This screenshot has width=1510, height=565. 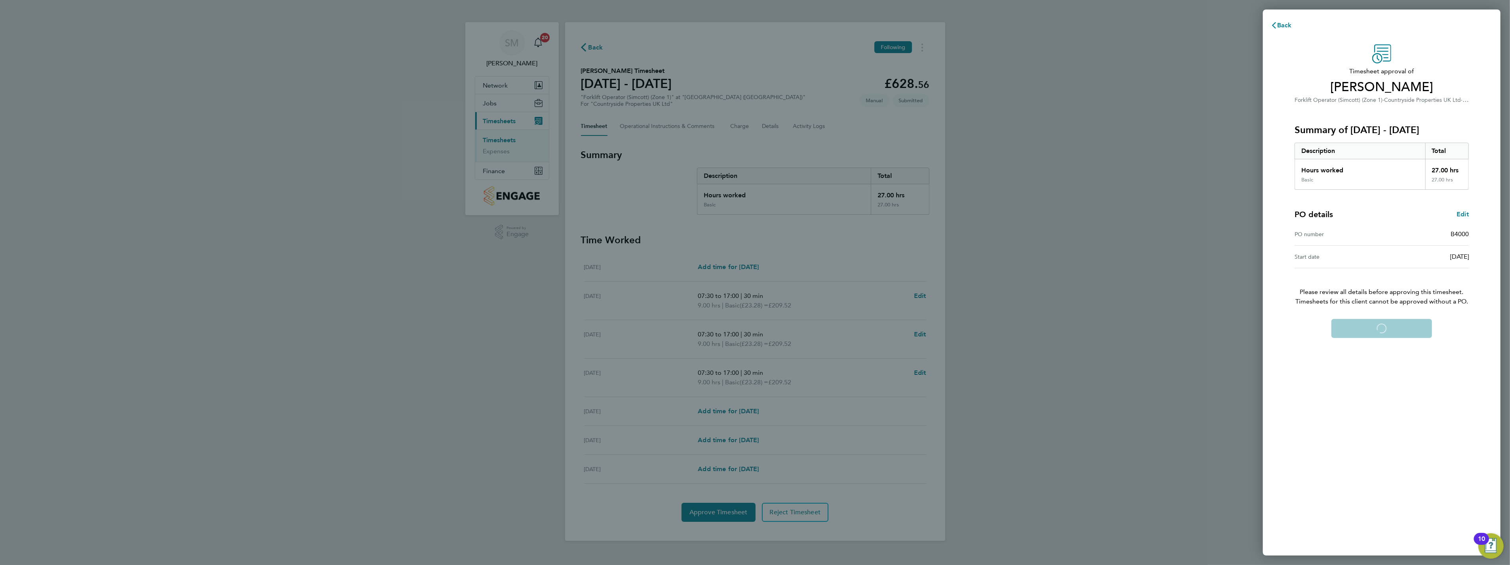 I want to click on button: Back, so click(x=1281, y=25).